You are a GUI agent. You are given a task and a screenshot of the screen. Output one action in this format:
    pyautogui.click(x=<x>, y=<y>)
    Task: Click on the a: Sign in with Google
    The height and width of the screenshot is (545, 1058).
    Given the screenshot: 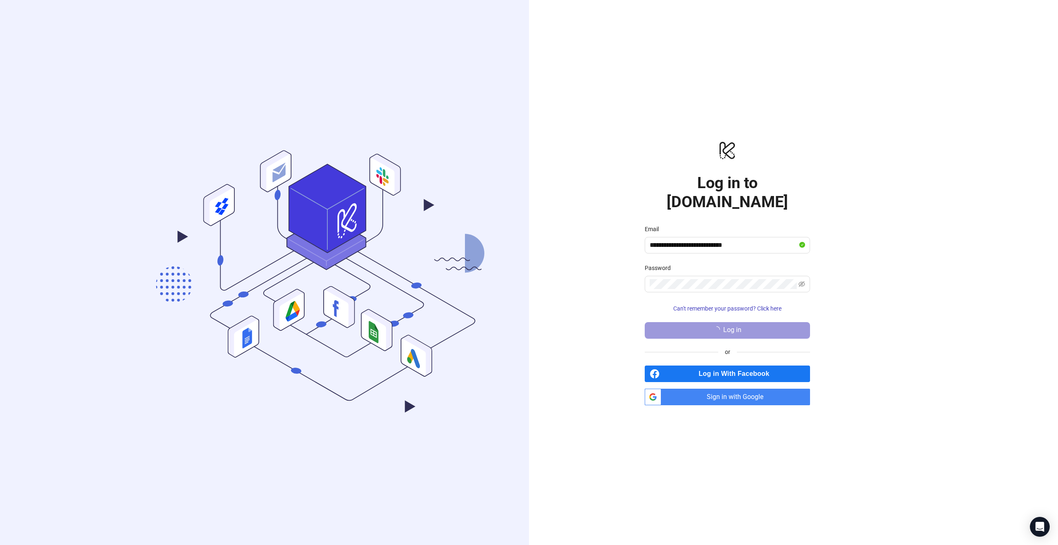 What is the action you would take?
    pyautogui.click(x=727, y=397)
    